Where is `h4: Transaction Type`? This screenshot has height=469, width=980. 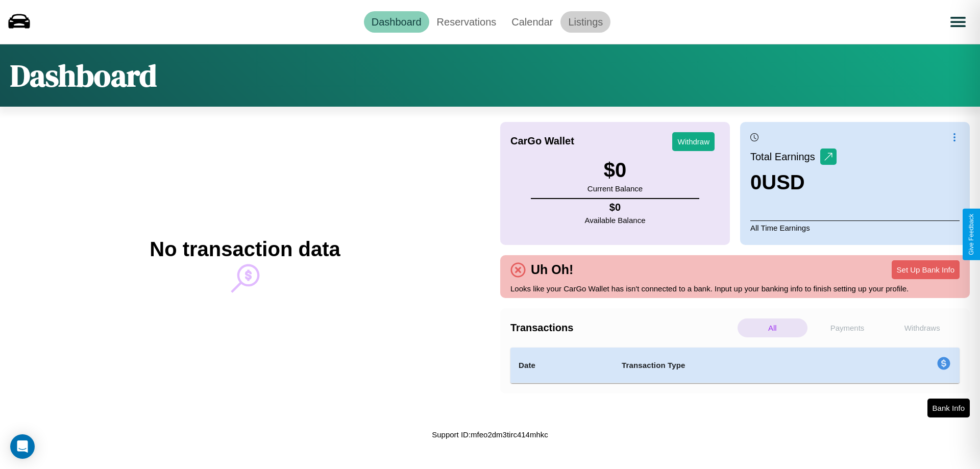
h4: Transaction Type is located at coordinates (738, 365).